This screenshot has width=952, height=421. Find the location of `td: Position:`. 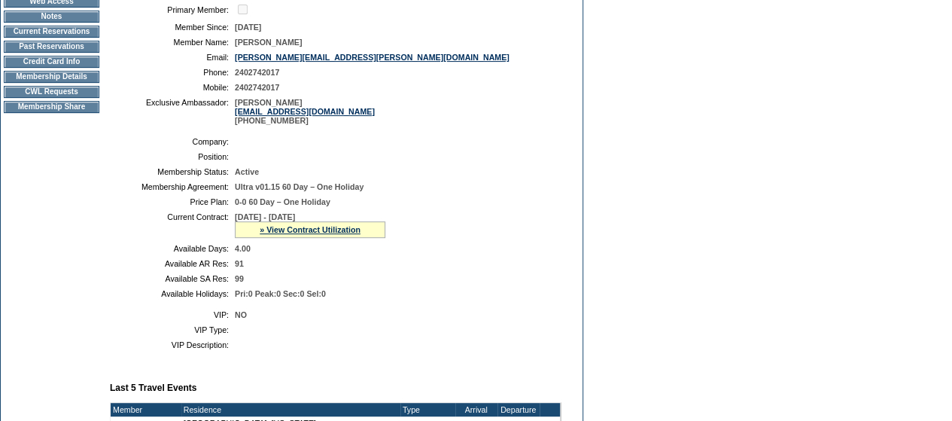

td: Position: is located at coordinates (172, 157).